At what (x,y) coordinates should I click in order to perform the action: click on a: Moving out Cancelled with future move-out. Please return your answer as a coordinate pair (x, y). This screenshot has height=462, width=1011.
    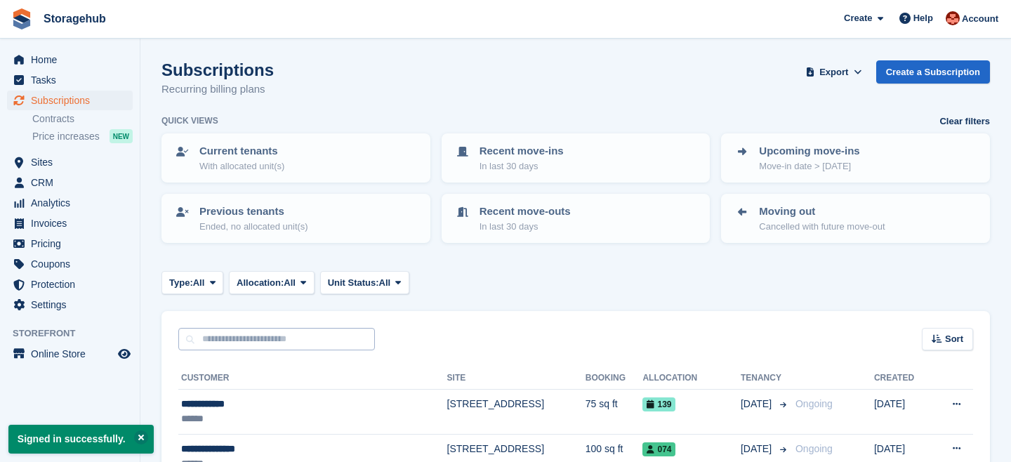
    Looking at the image, I should click on (855, 218).